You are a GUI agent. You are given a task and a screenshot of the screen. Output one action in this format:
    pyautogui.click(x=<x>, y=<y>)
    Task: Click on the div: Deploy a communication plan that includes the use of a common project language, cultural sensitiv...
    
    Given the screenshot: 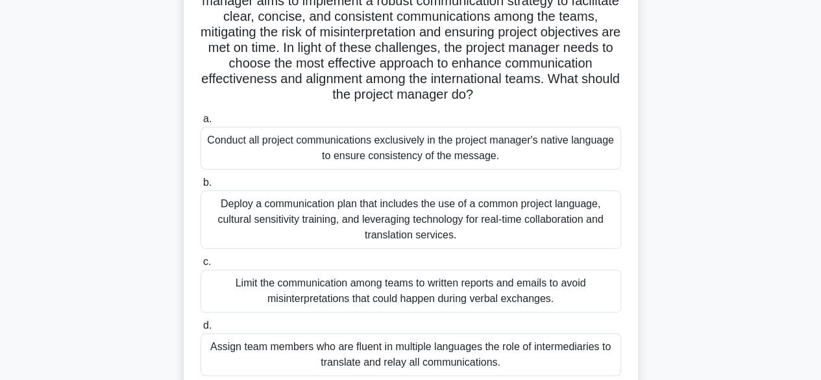 What is the action you would take?
    pyautogui.click(x=411, y=219)
    